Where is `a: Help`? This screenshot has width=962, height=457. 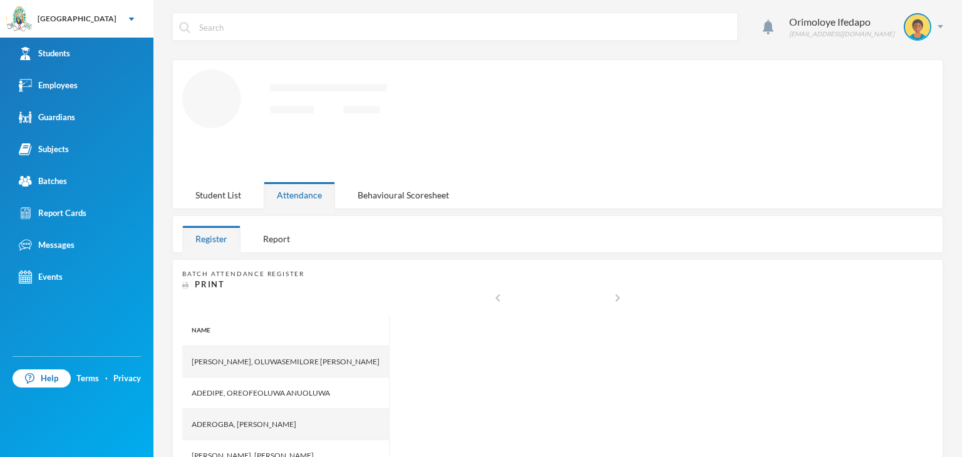 a: Help is located at coordinates (41, 379).